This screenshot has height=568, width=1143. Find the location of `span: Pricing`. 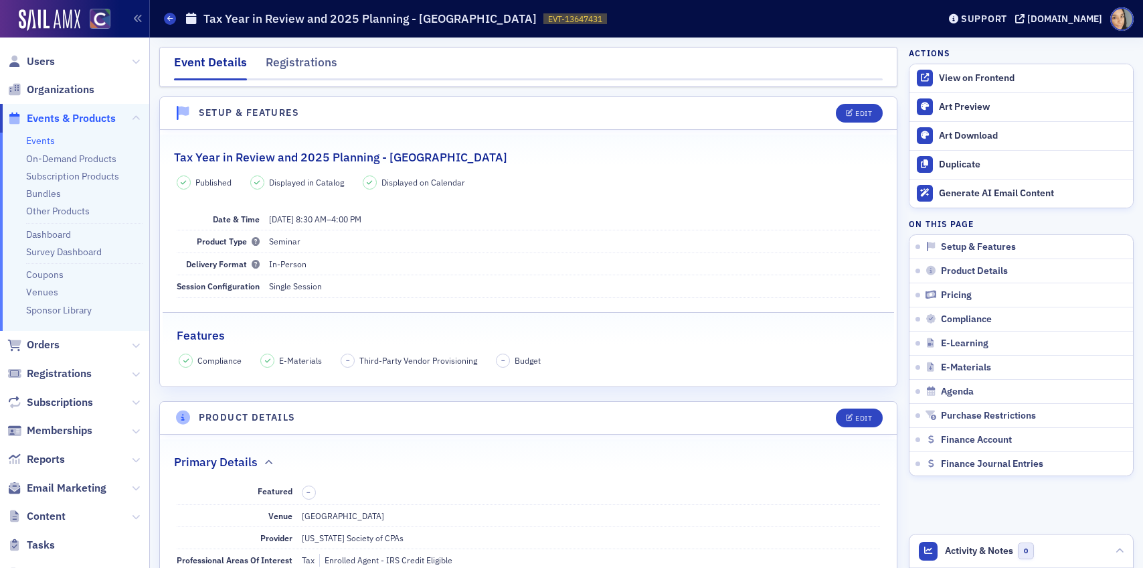

span: Pricing is located at coordinates (956, 295).